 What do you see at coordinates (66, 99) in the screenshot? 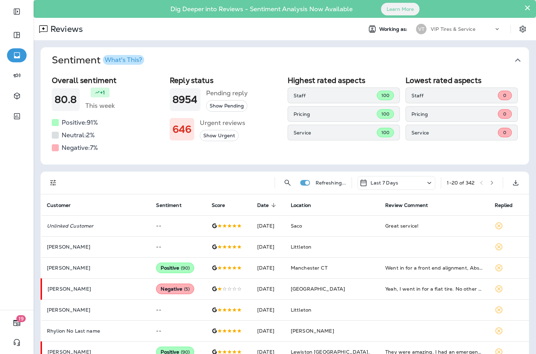
I see `h1: 80.8` at bounding box center [66, 99].